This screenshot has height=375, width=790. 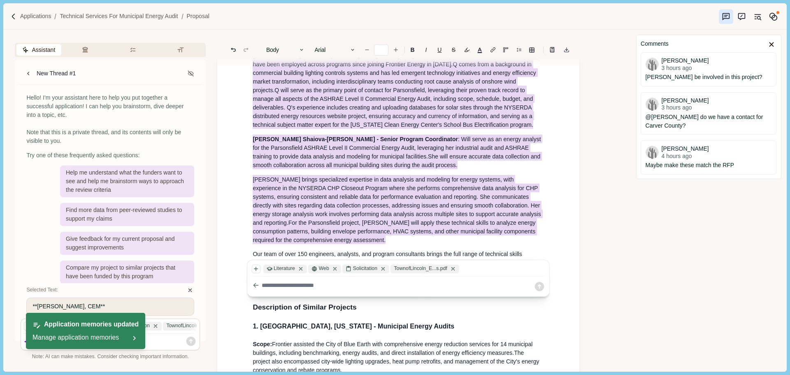 I want to click on button: Increase font size, so click(x=396, y=50).